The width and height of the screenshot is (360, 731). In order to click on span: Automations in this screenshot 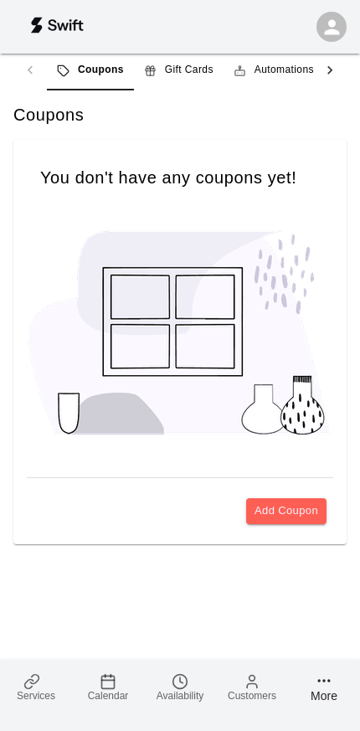, I will do `click(284, 70)`.